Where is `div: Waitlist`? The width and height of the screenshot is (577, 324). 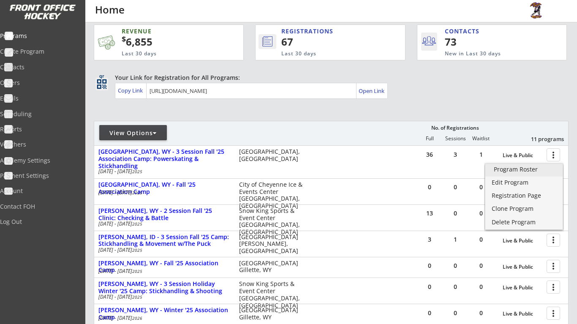 div: Waitlist is located at coordinates (481, 139).